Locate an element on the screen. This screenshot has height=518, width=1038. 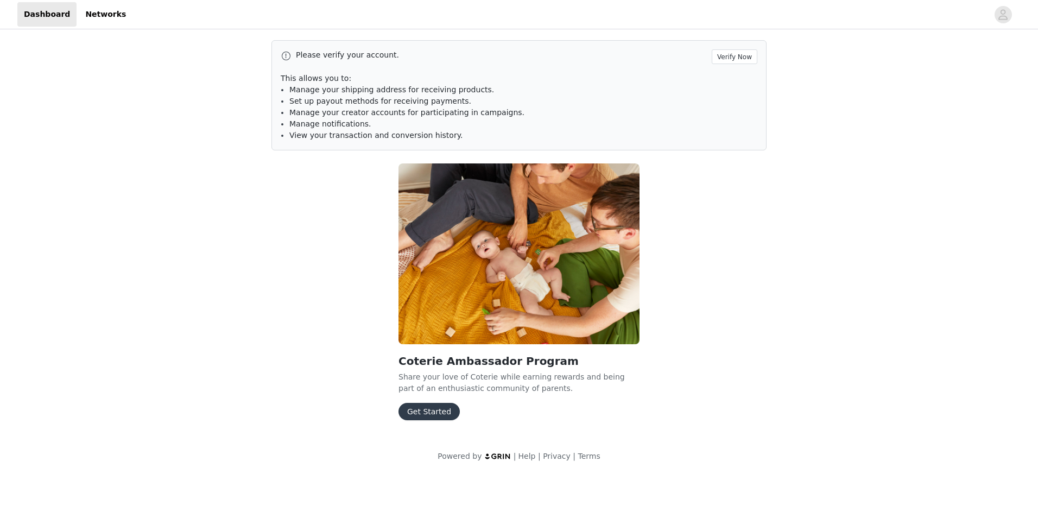
div: avatar is located at coordinates (1003, 15).